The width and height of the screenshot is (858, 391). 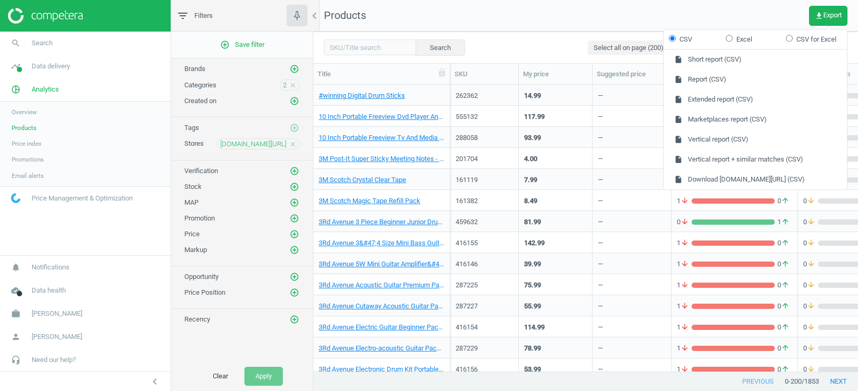 I want to click on span: Analytics, so click(x=45, y=90).